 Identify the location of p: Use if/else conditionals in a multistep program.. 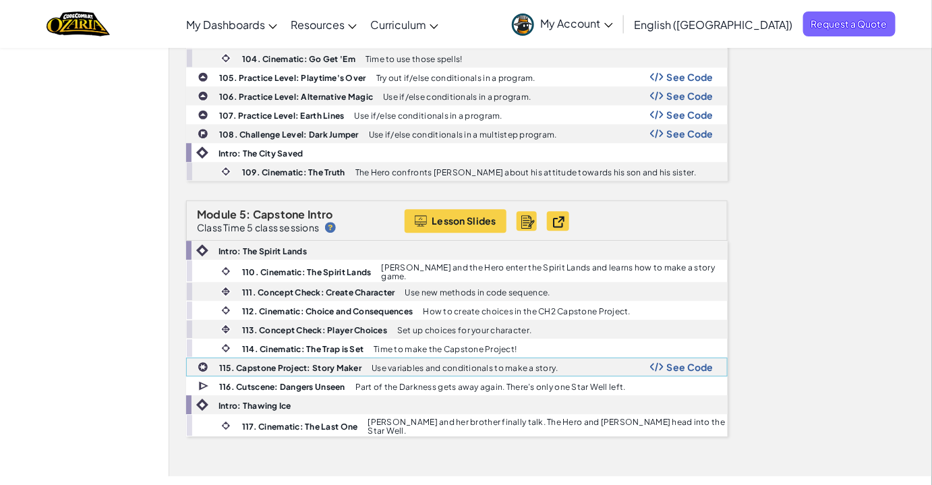
(463, 134).